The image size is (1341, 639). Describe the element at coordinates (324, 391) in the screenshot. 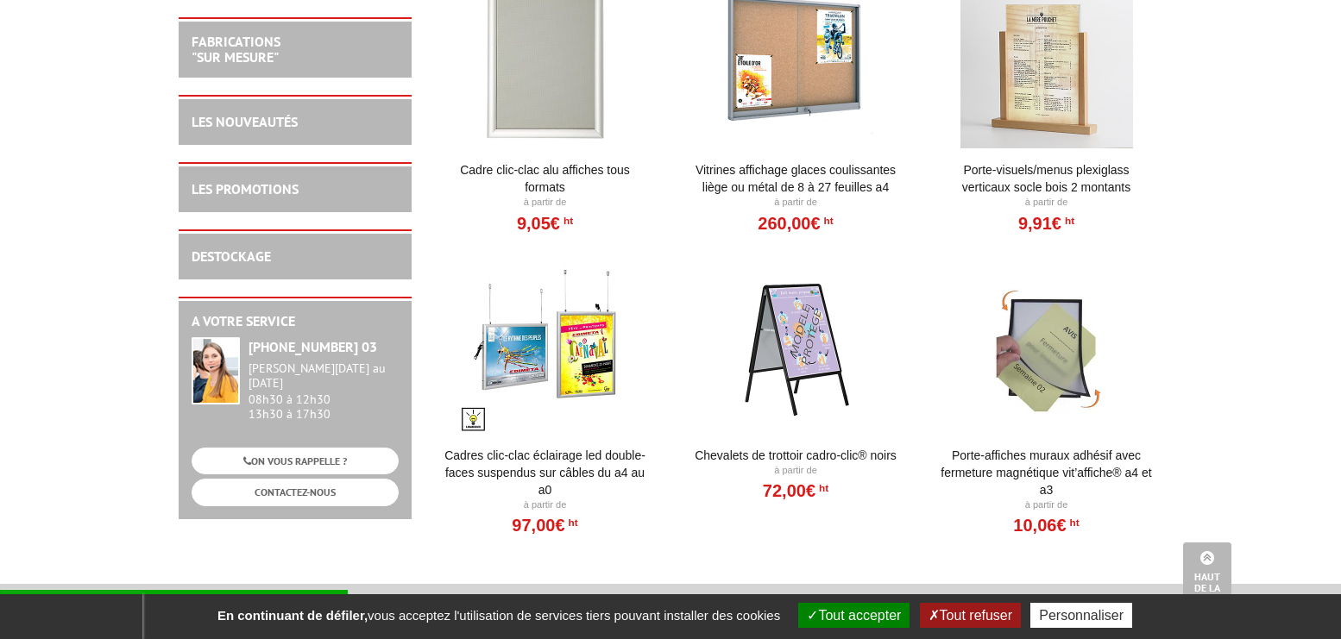

I see `div: 08h30 à 12h30 13h30 à 17h30` at that location.